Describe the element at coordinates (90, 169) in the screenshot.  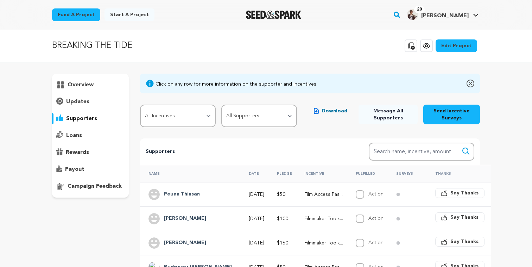
I see `button: payout` at that location.